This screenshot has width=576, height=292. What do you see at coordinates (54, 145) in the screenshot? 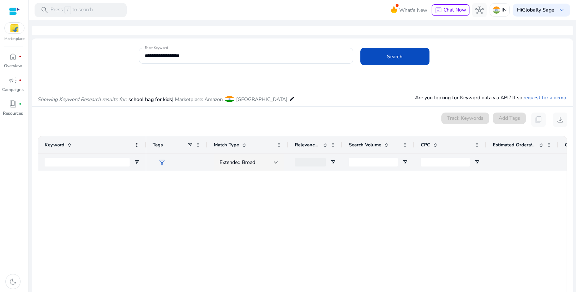
I see `span: Keyword` at bounding box center [54, 145].